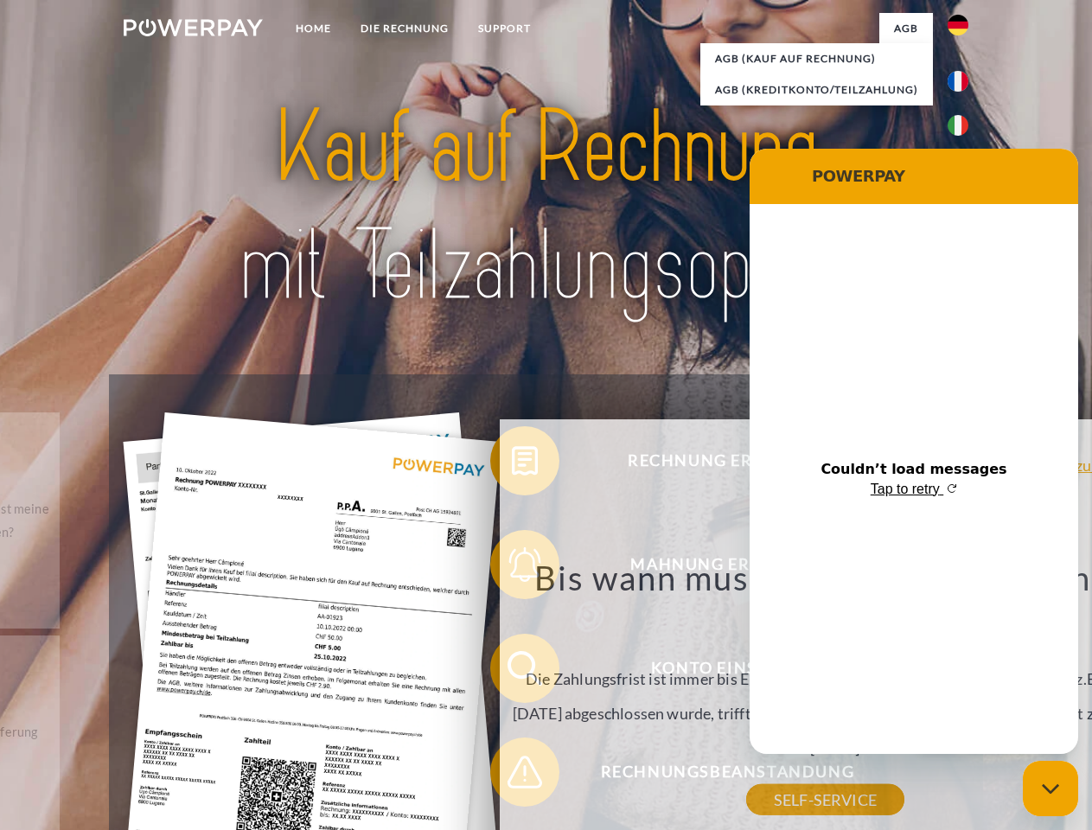 The width and height of the screenshot is (1092, 830). Describe the element at coordinates (313, 29) in the screenshot. I see `a: Home` at that location.